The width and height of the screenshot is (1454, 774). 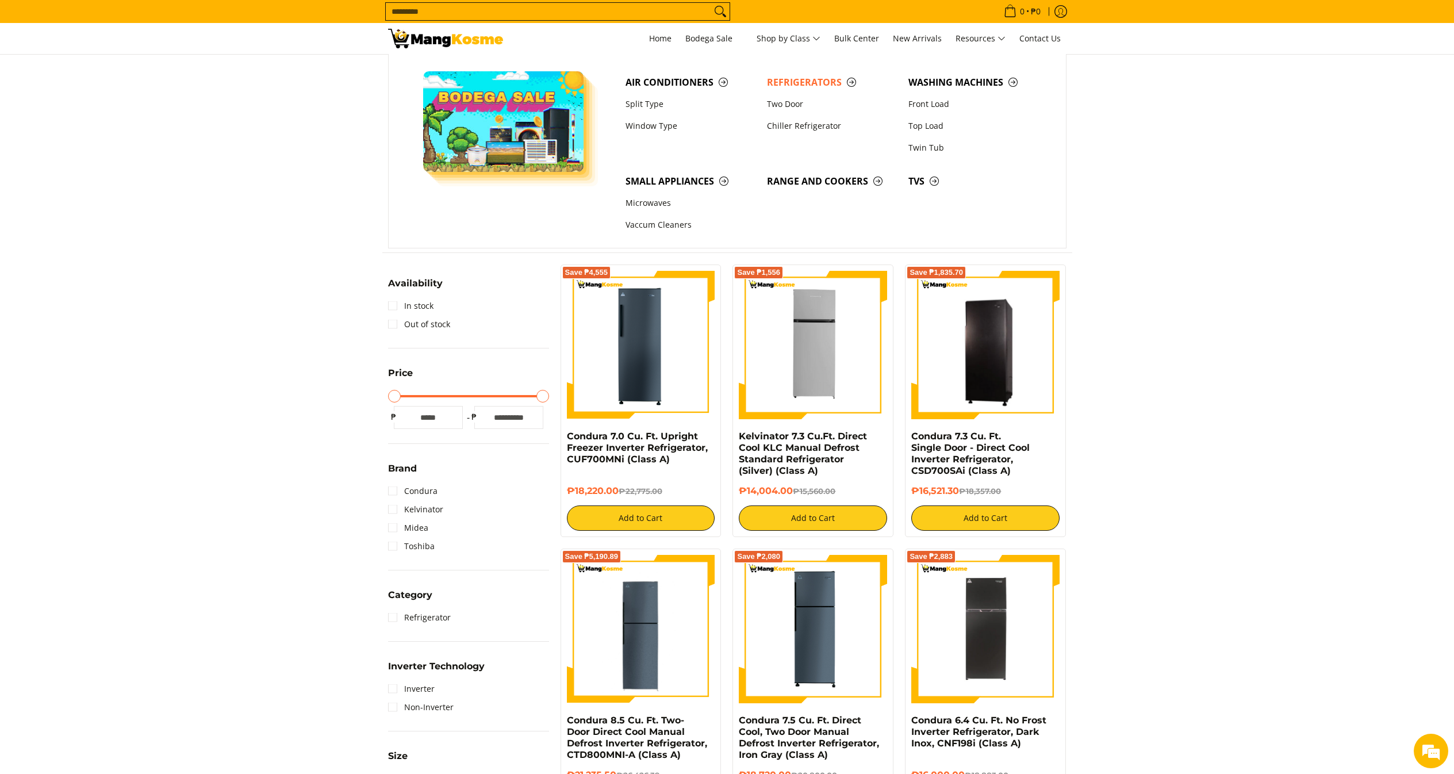 I want to click on a: Bulk Center, so click(x=857, y=39).